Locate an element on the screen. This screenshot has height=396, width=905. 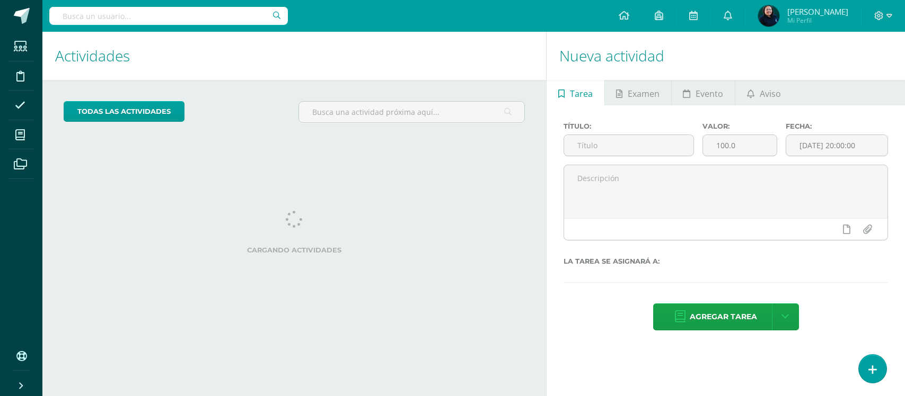
span: Agregar tarea is located at coordinates (723, 317).